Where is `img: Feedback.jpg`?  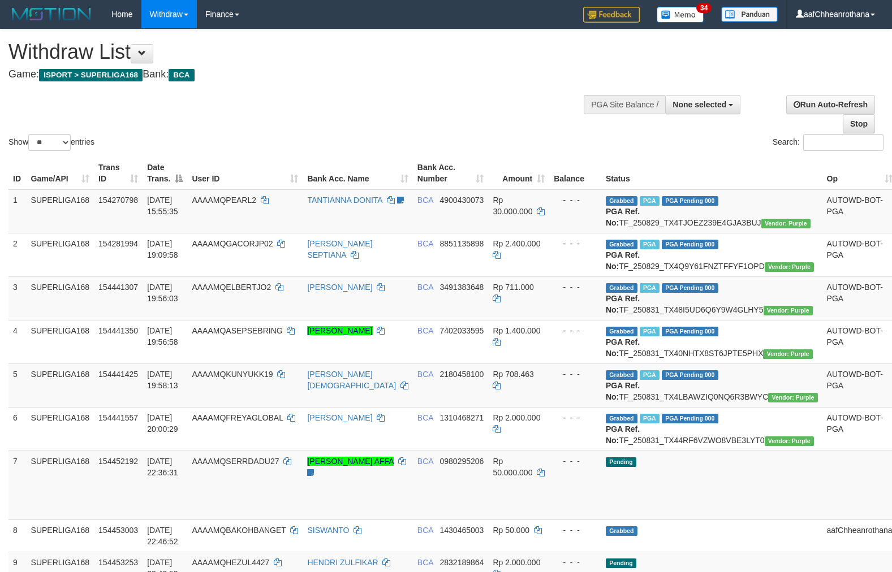 img: Feedback.jpg is located at coordinates (612, 15).